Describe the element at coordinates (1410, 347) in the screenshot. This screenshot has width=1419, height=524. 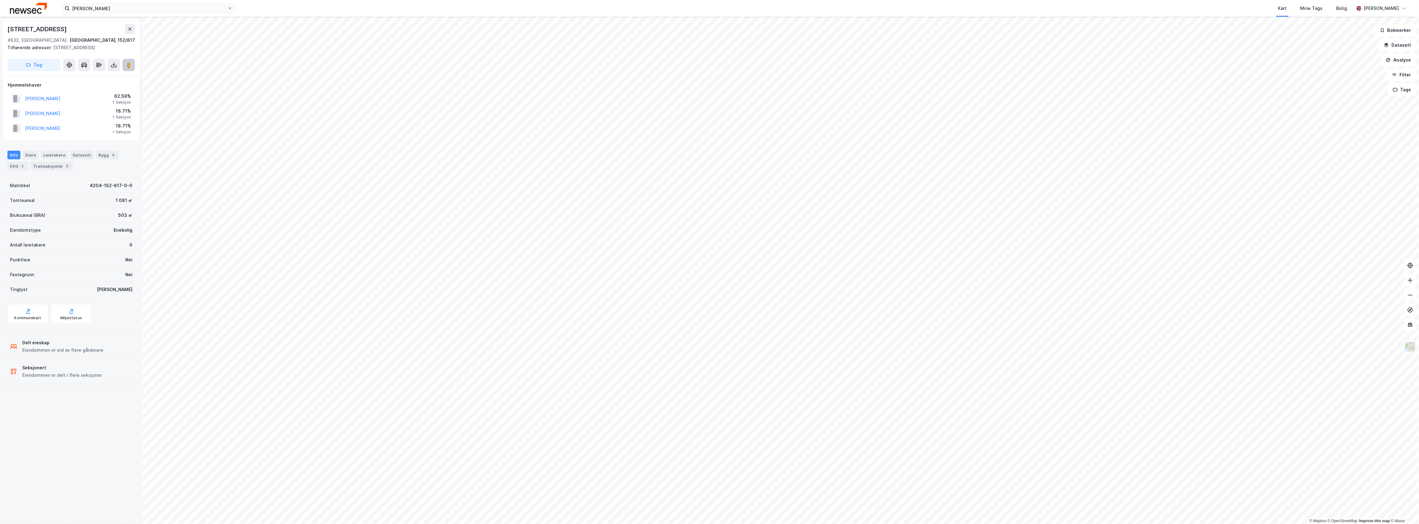
I see `img: Z` at that location.